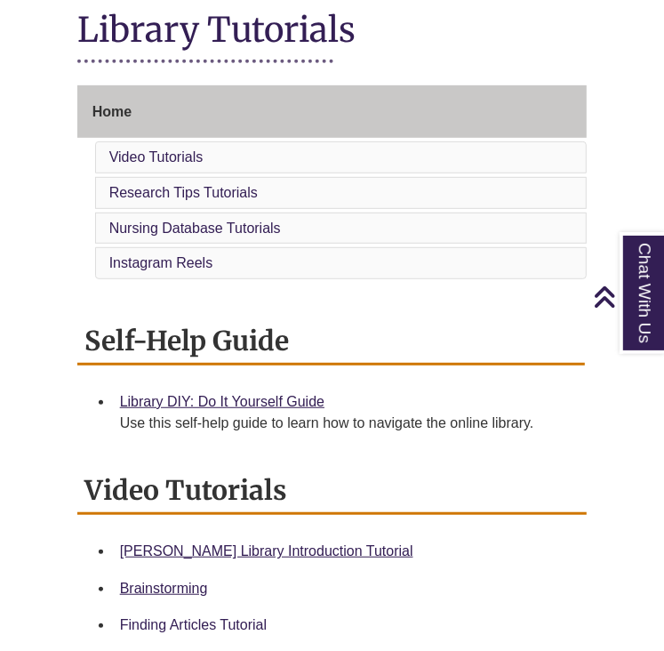  I want to click on div: Guide Page Menu, so click(332, 184).